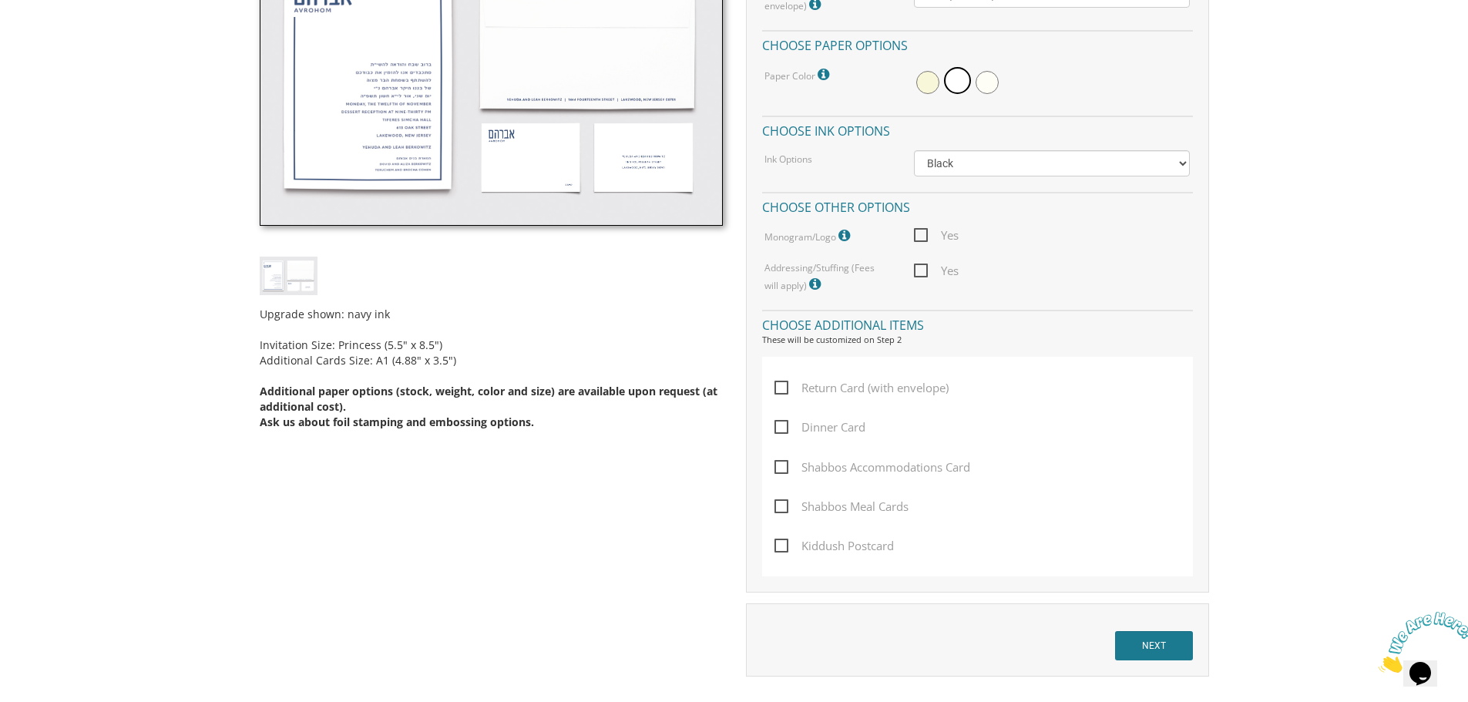 The image size is (1468, 702). Describe the element at coordinates (491, 362) in the screenshot. I see `div: Upgrade shown: navy ink Invitation Size: Princess (5.5" x 8.5") Additional Cards Size: A1 (4.88" ...` at that location.